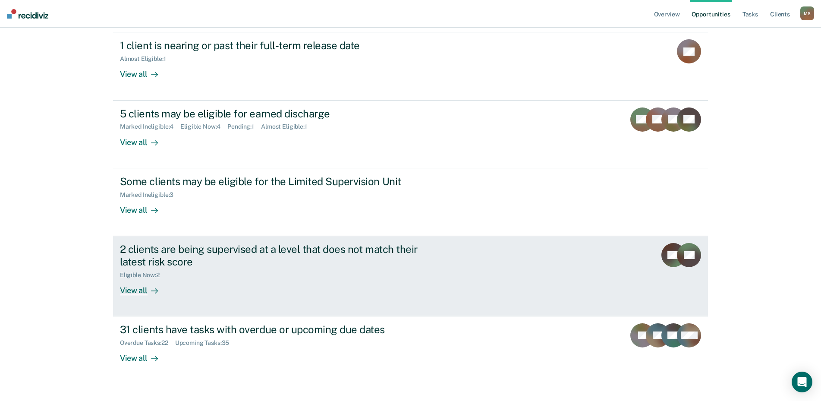  I want to click on div: 5 clients may be eligible for earned discharge, so click(271, 113).